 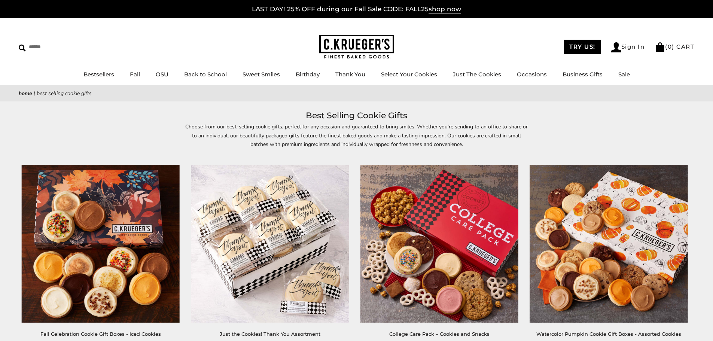 I want to click on a: TRY US!, so click(x=582, y=47).